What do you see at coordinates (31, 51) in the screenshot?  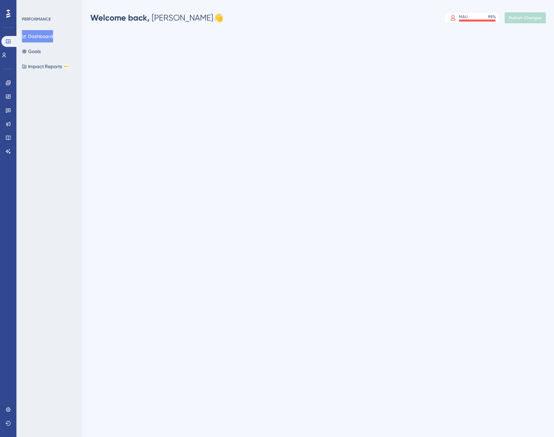 I see `button: Goals` at bounding box center [31, 51].